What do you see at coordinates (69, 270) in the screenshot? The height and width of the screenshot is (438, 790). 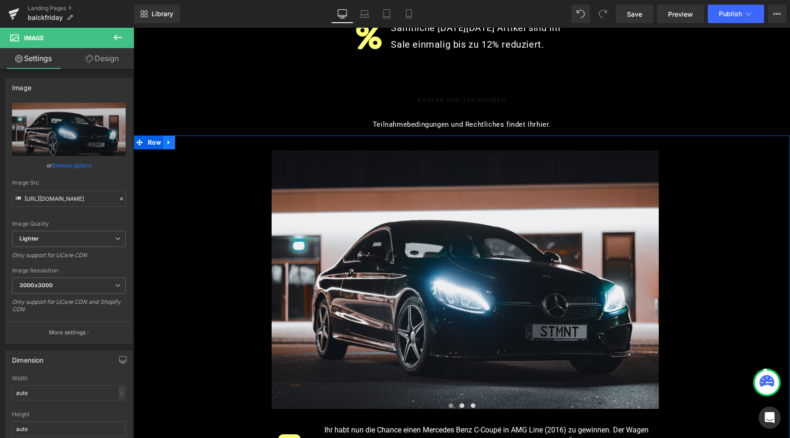 I see `div: Image Resolution` at bounding box center [69, 270].